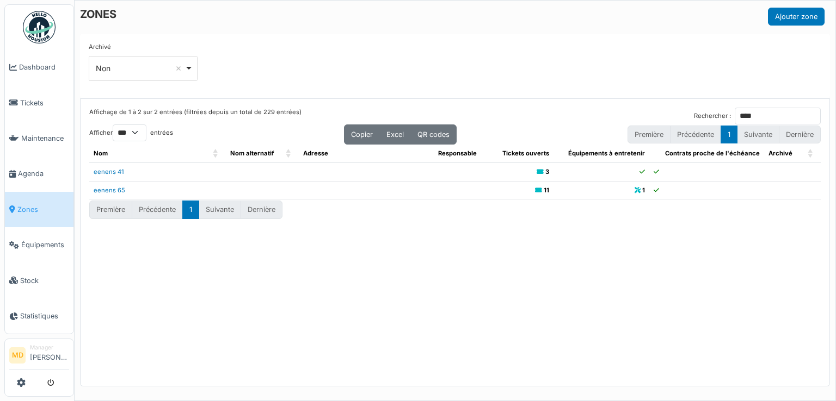  Describe the element at coordinates (109, 190) in the screenshot. I see `a: eenens 65` at that location.